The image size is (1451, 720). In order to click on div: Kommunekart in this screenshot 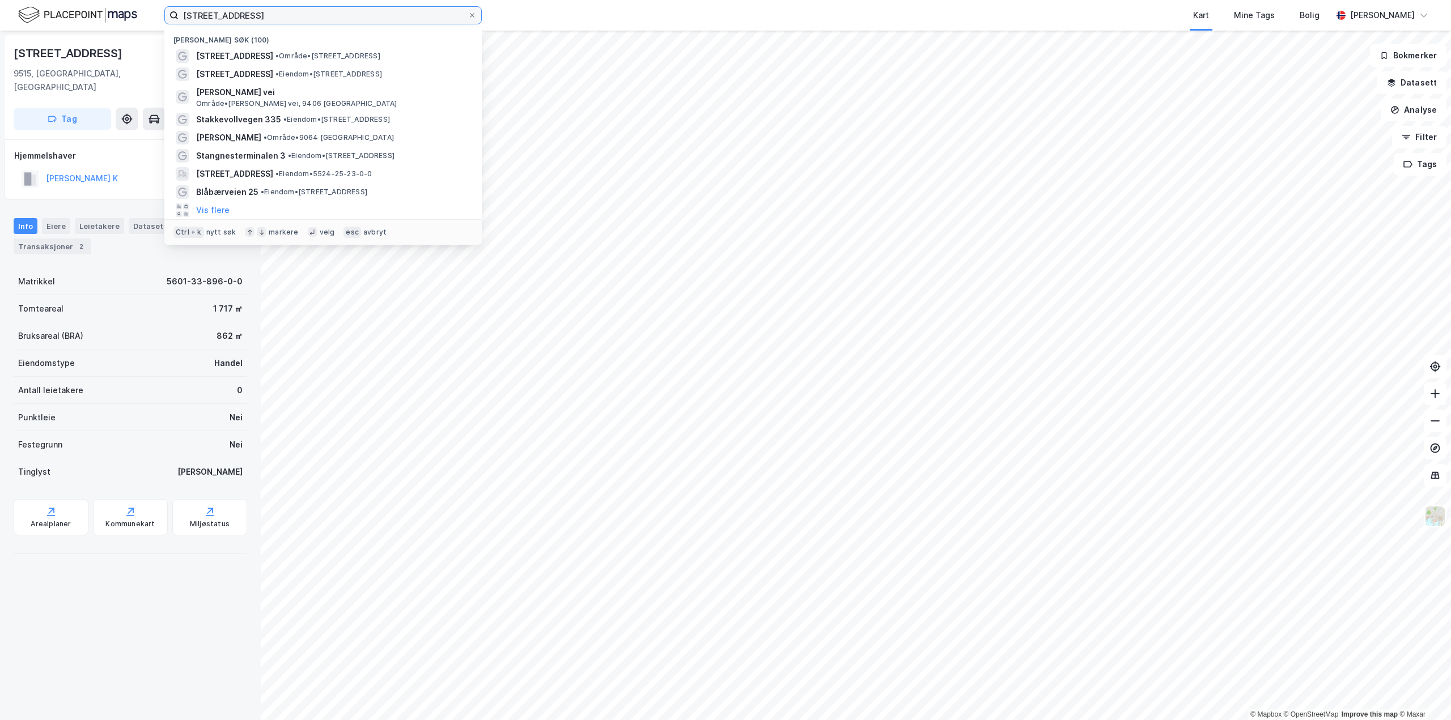, I will do `click(130, 524)`.